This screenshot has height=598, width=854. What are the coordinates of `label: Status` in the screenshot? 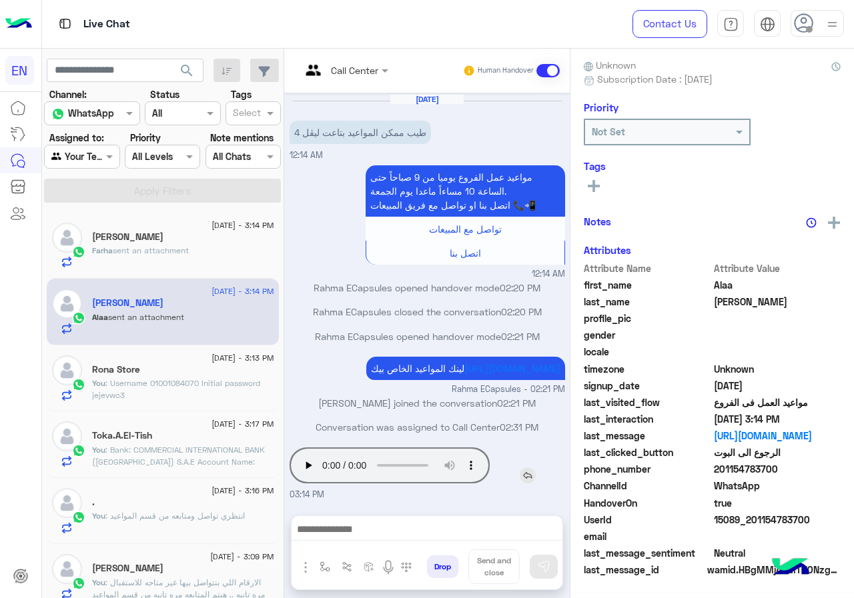 It's located at (165, 94).